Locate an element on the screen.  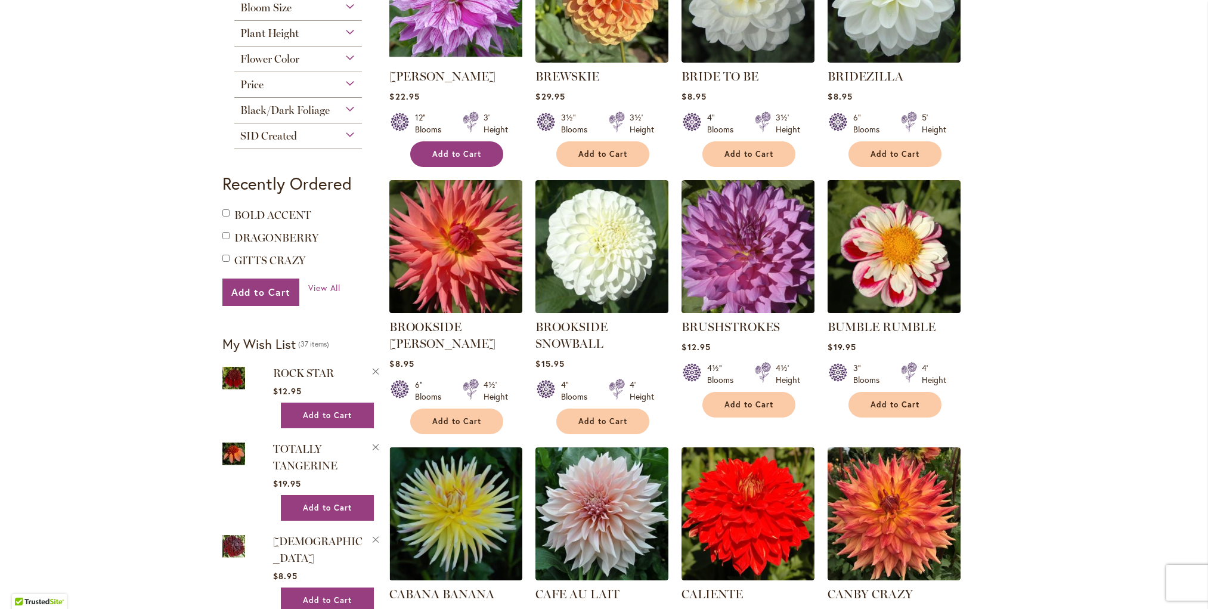
span: Bloom Size is located at coordinates (266, 8).